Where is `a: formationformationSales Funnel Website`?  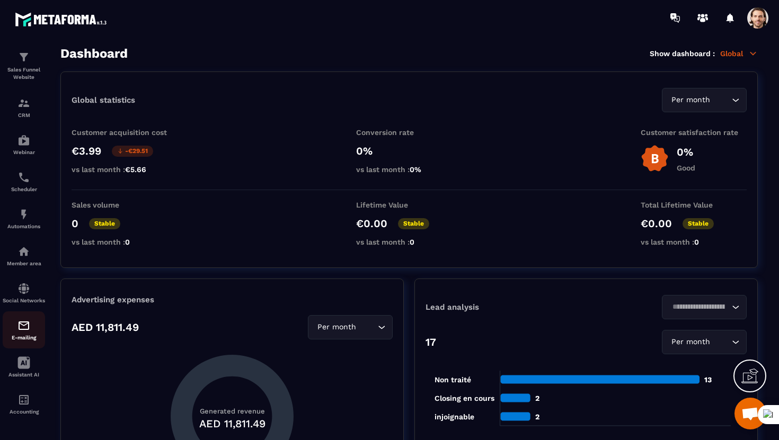 a: formationformationSales Funnel Website is located at coordinates (24, 66).